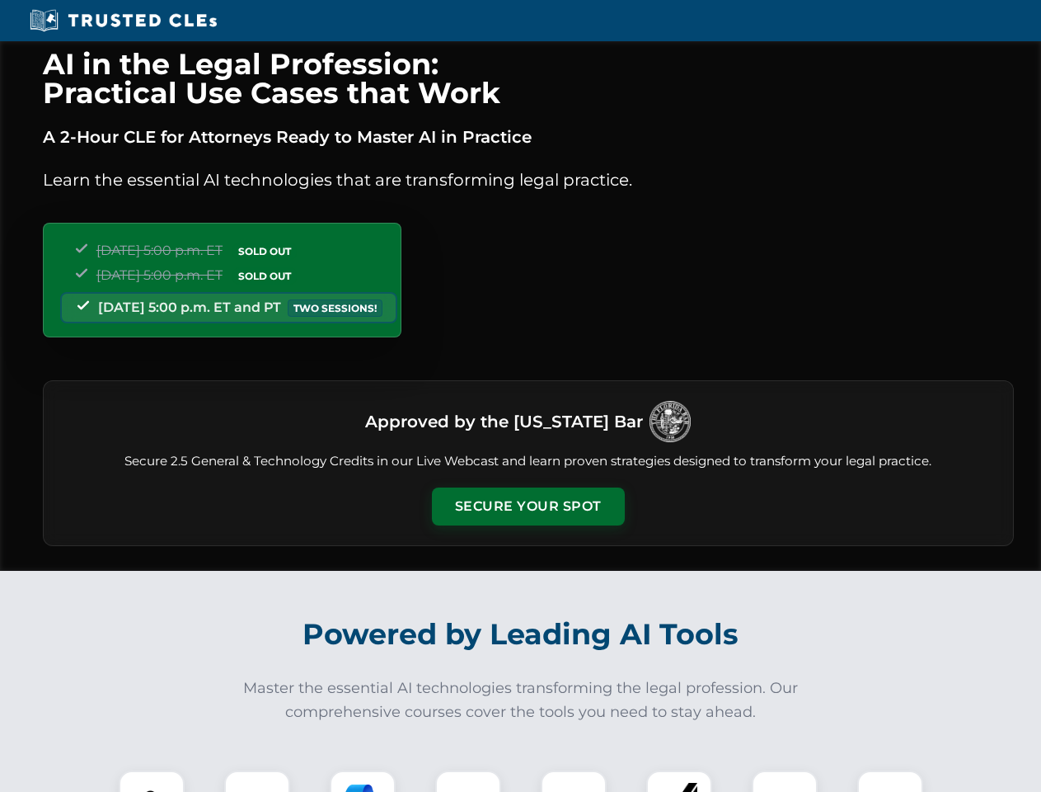 The width and height of the screenshot is (1041, 792). Describe the element at coordinates (529, 78) in the screenshot. I see `h1: AI in the Legal Profession: Practical Use Cases that Work` at that location.